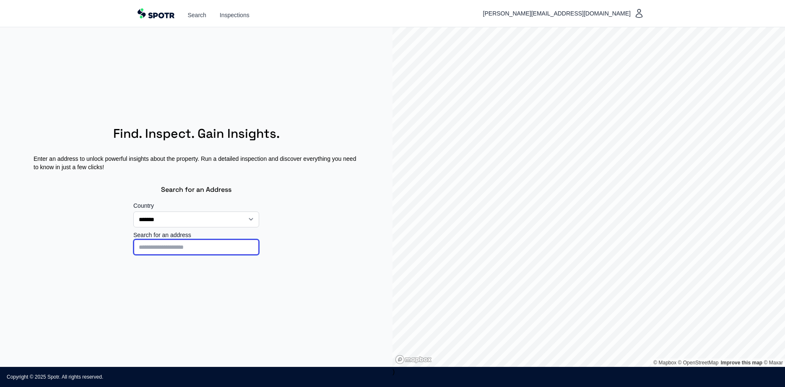 The image size is (785, 387). I want to click on a: Search, so click(197, 15).